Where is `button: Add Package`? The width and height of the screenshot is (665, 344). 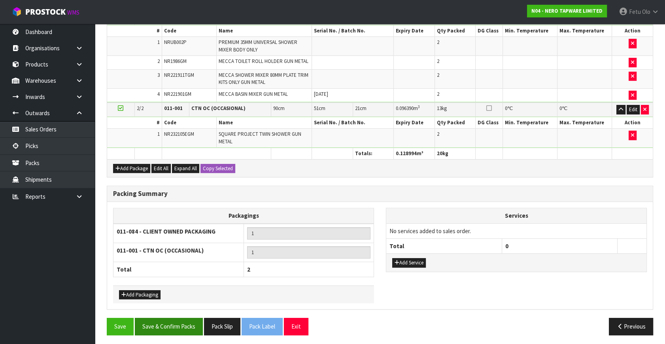 button: Add Package is located at coordinates (132, 168).